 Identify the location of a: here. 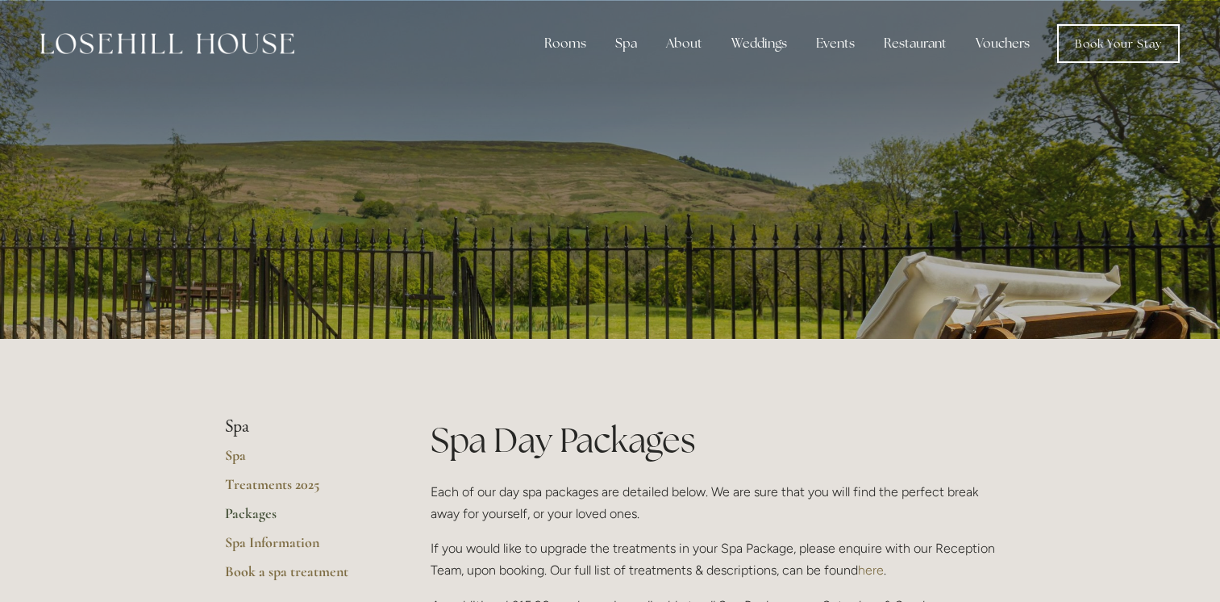
(871, 569).